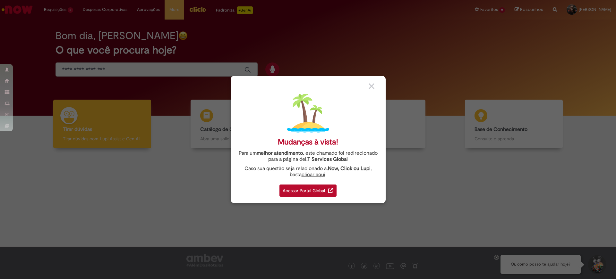  Describe the element at coordinates (308, 172) in the screenshot. I see `div: Caso sua questão seja relacionado a , basta .` at that location.